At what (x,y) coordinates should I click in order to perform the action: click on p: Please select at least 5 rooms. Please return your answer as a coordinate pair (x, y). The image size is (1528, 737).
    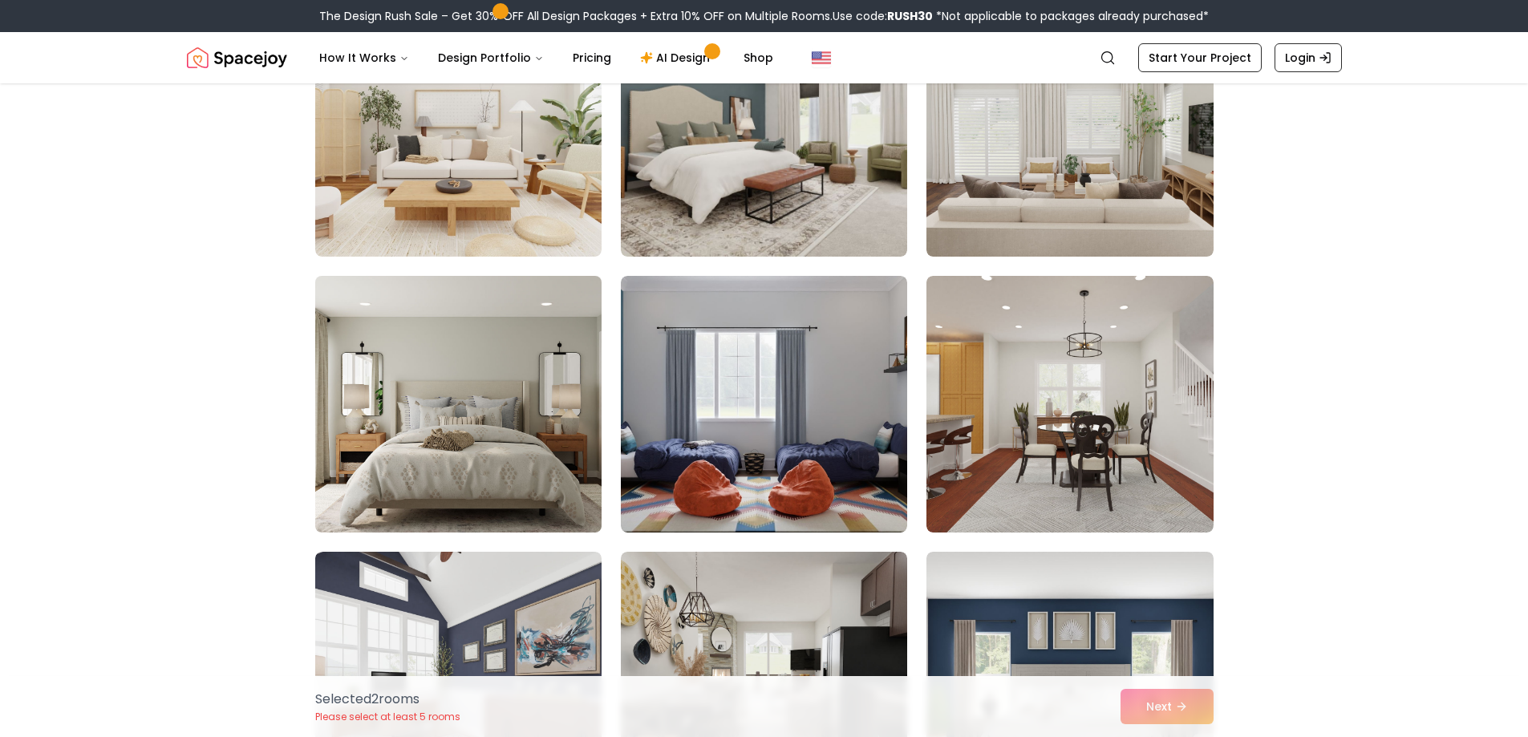
    Looking at the image, I should click on (387, 717).